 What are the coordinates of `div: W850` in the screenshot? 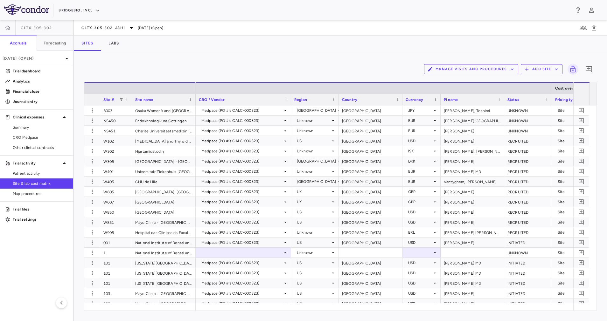 It's located at (116, 212).